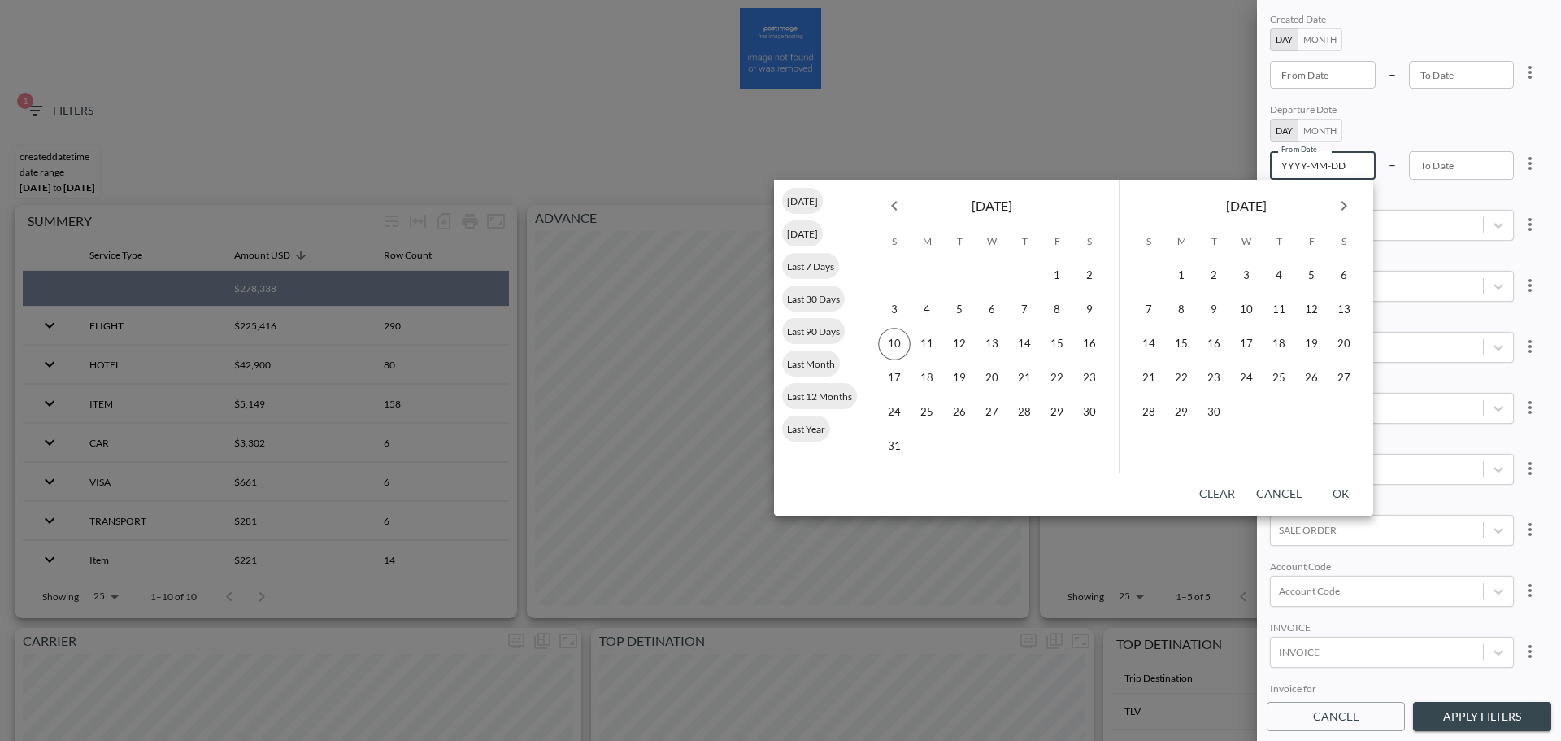  Describe the element at coordinates (1392, 202) in the screenshot. I see `div: GROUP` at that location.